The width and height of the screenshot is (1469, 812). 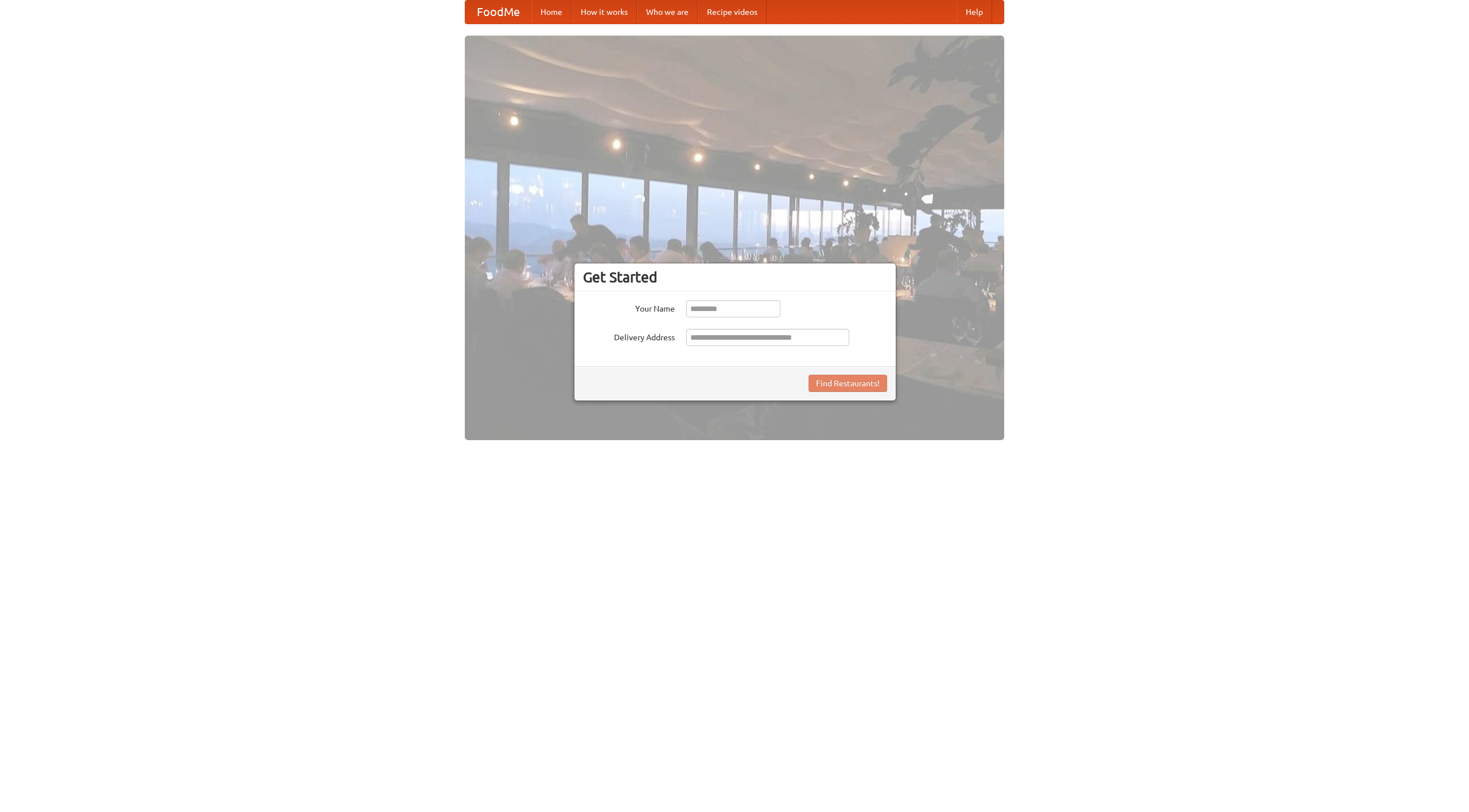 What do you see at coordinates (552, 12) in the screenshot?
I see `a: Home` at bounding box center [552, 12].